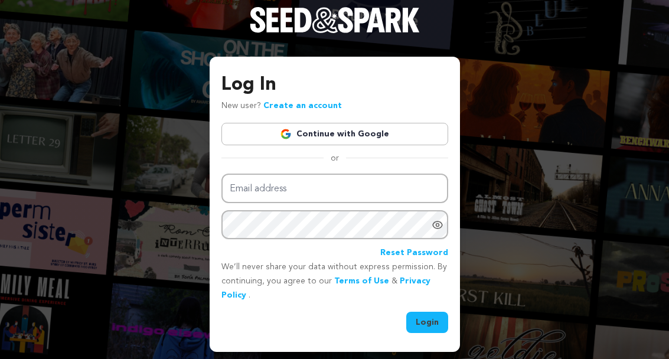 This screenshot has width=669, height=359. What do you see at coordinates (302, 106) in the screenshot?
I see `a: Create an account` at bounding box center [302, 106].